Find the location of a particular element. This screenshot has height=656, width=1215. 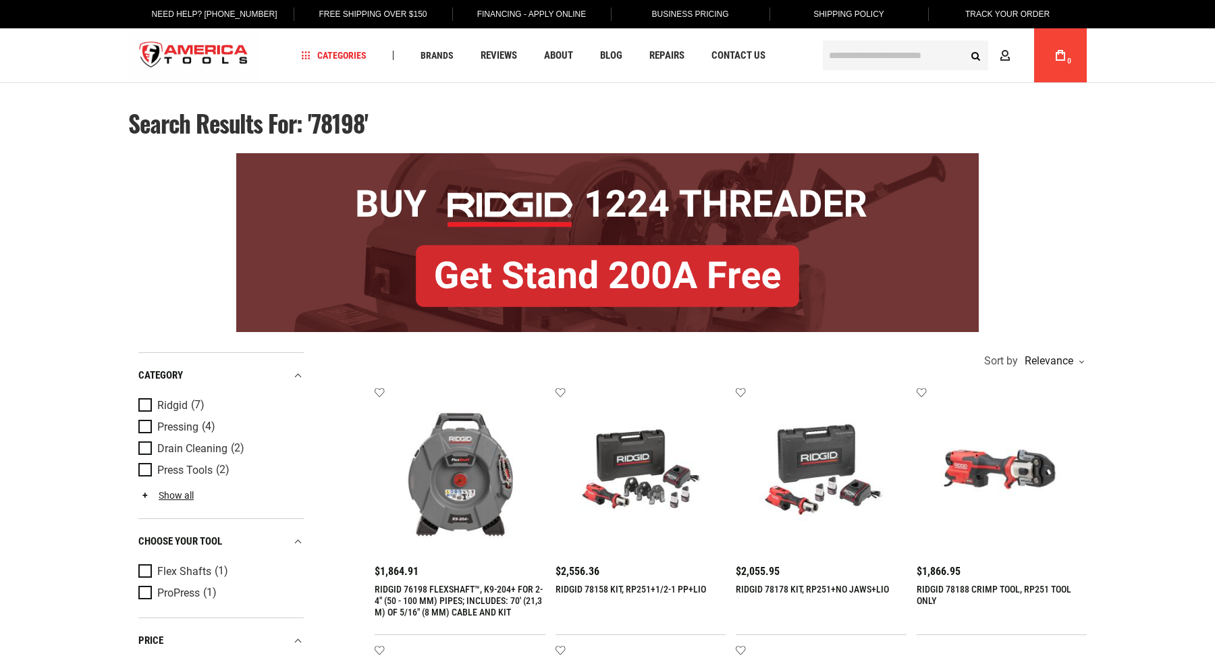

span: Contact Us is located at coordinates (739, 55).